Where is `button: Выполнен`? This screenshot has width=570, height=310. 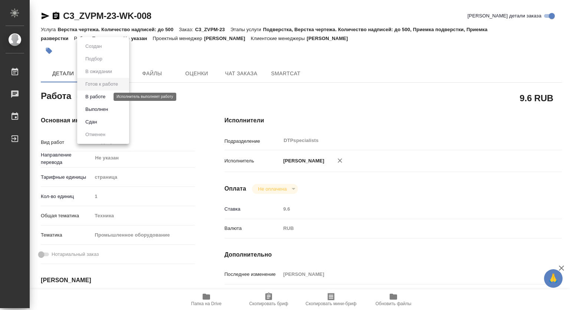 button: Выполнен is located at coordinates (97, 110).